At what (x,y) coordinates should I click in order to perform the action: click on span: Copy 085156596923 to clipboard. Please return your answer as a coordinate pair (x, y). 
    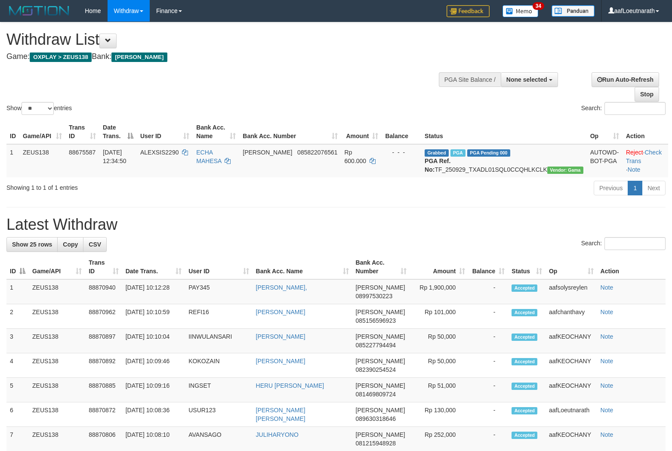
    Looking at the image, I should click on (376, 321).